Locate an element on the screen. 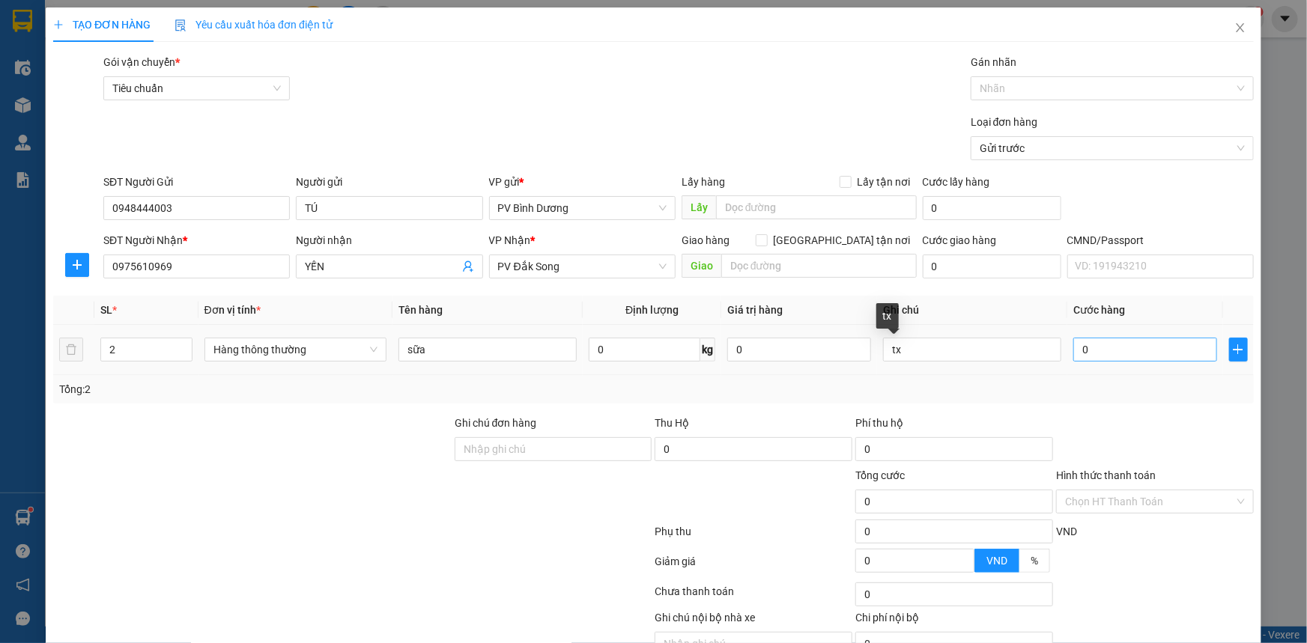 The width and height of the screenshot is (1307, 643). span: Lấy hàng is located at coordinates (703, 182).